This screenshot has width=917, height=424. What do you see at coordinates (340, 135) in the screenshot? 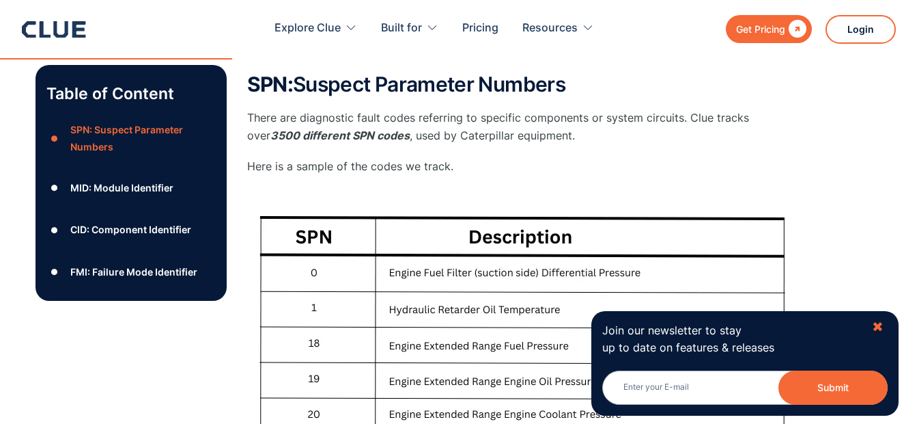
I see `em: 3500 different SPN codes` at bounding box center [340, 135].